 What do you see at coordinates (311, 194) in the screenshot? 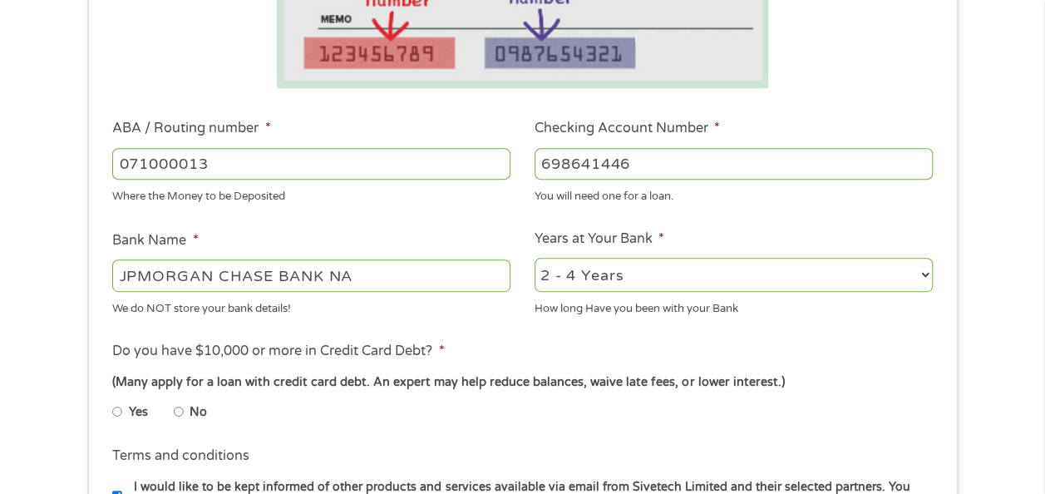
I see `div: Where the Money to be Deposited` at bounding box center [311, 194].